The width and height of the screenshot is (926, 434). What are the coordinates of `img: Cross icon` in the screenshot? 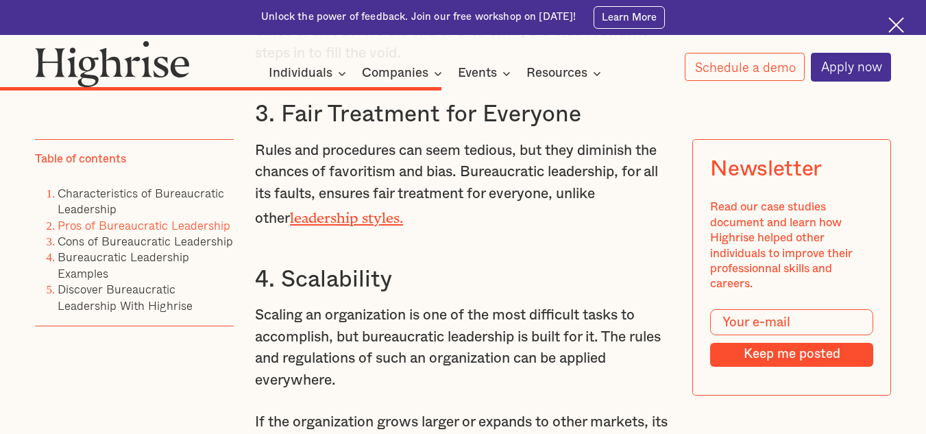 It's located at (895, 25).